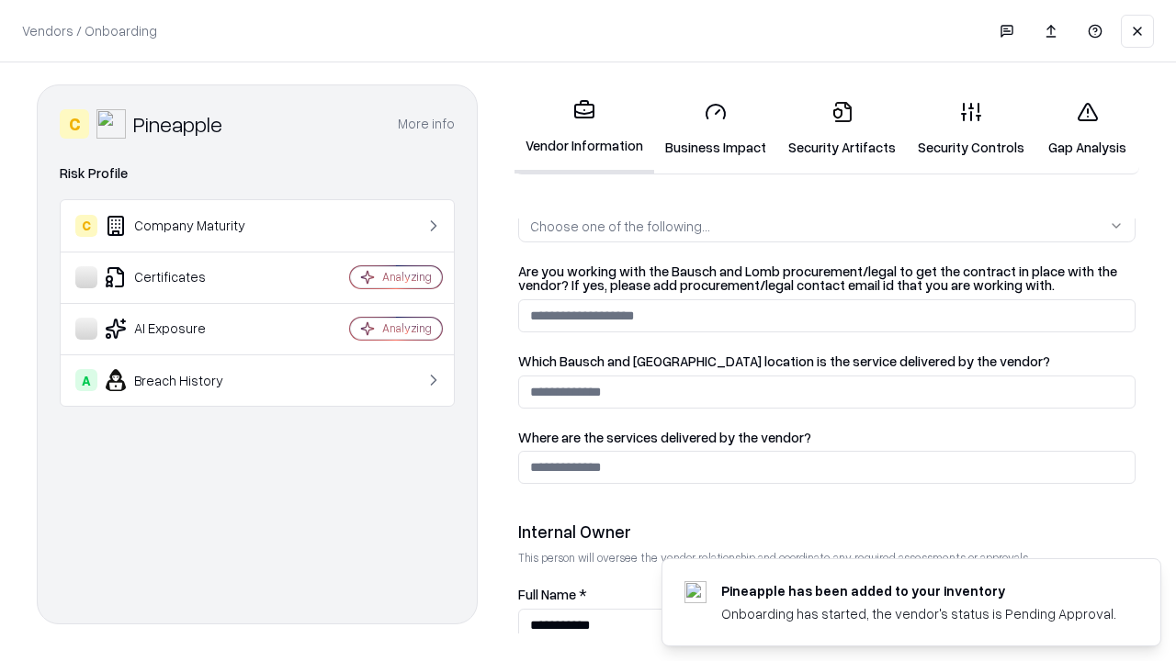  Describe the element at coordinates (185, 380) in the screenshot. I see `div: Breach History` at that location.